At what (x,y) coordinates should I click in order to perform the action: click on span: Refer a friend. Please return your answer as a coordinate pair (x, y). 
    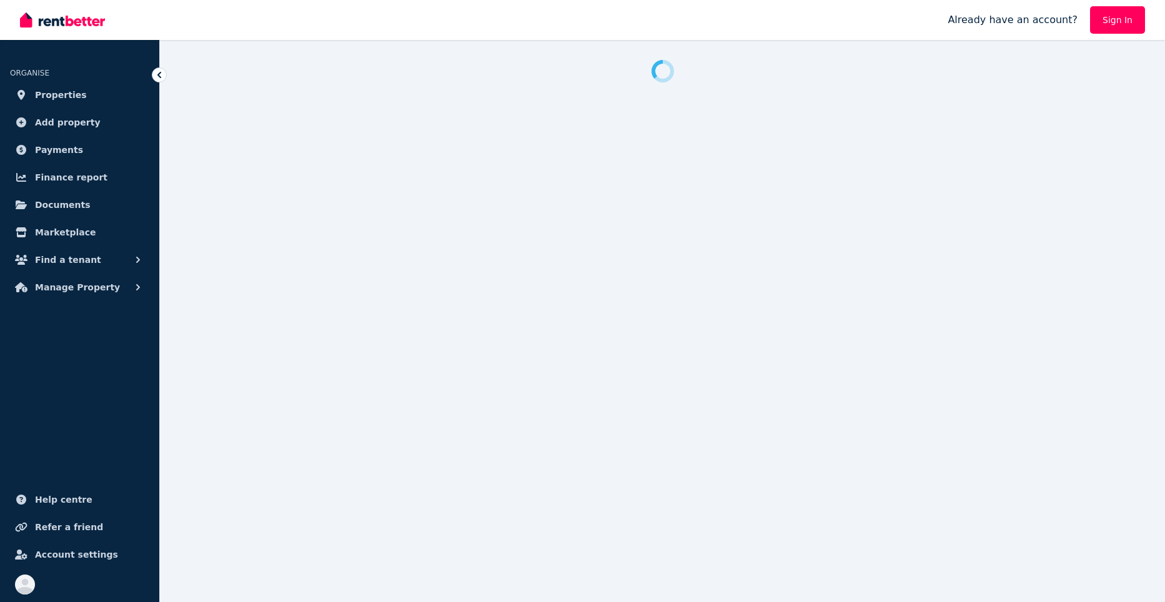
    Looking at the image, I should click on (69, 527).